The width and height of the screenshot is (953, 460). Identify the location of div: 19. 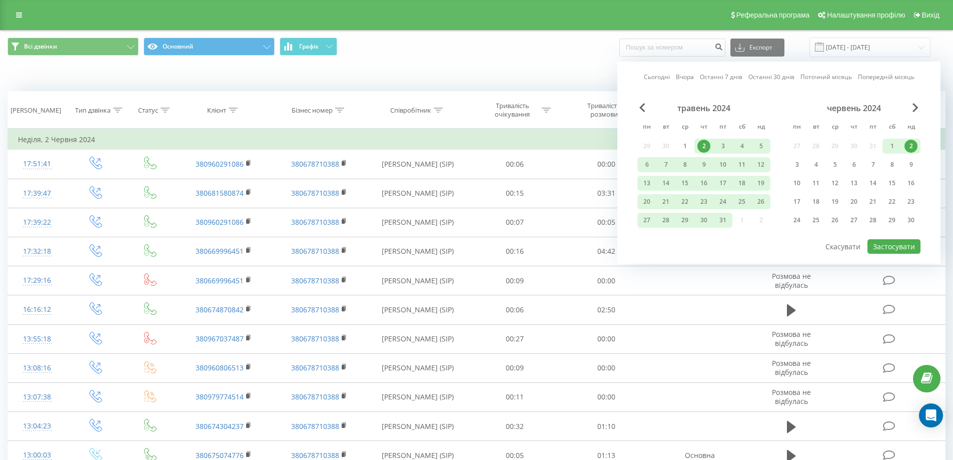
(761, 183).